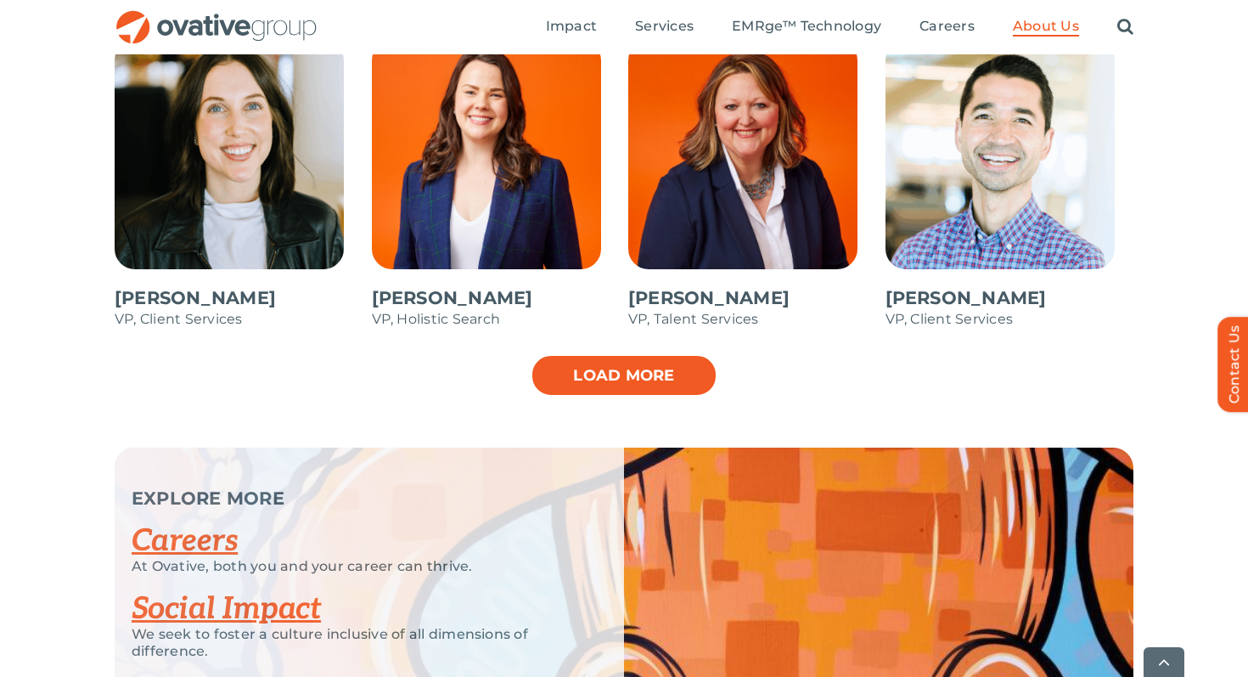 The height and width of the screenshot is (677, 1248). Describe the element at coordinates (1046, 27) in the screenshot. I see `a: About Us` at that location.